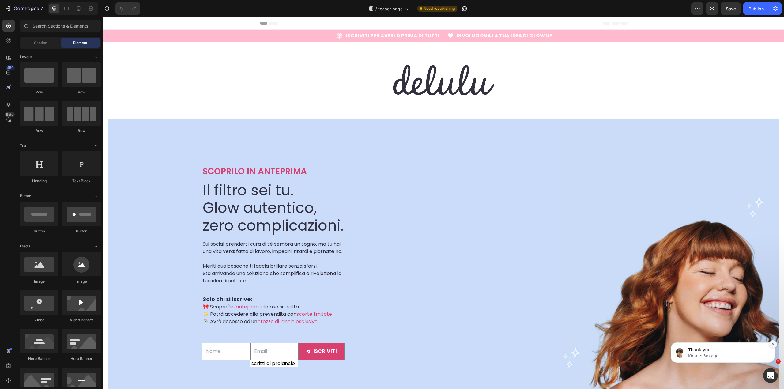 The width and height of the screenshot is (784, 389). Describe the element at coordinates (169, 230) in the screenshot. I see `span: Sui social prendersi cura di sé sembra un sogno, ma tu hai una vita vera: fatta di lavoro, impegn...` at that location.